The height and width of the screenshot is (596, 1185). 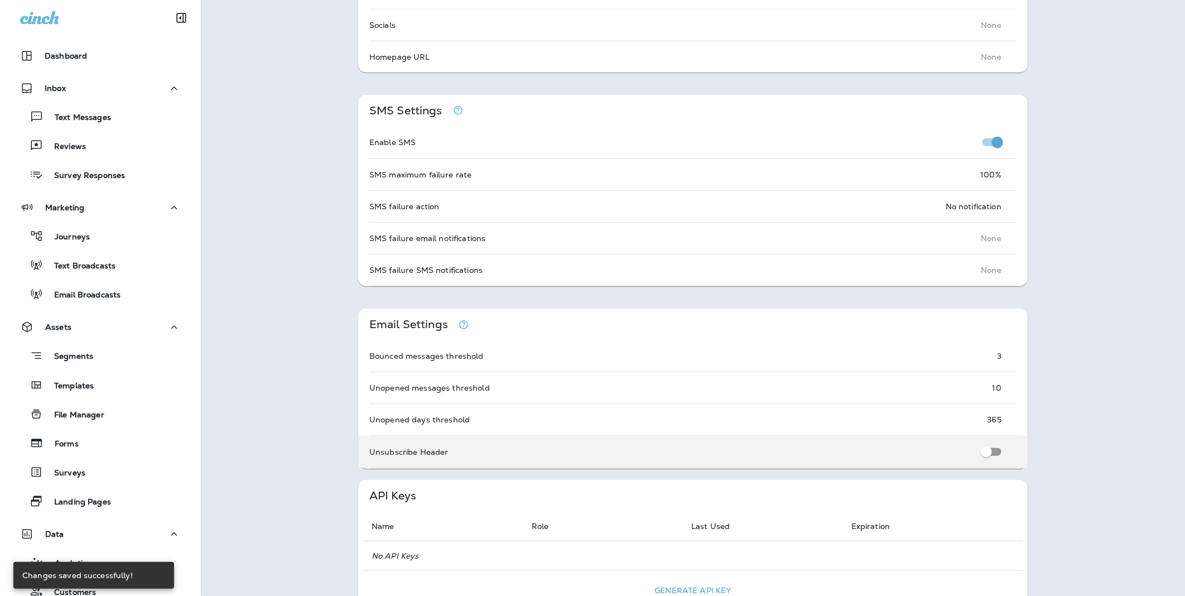 I want to click on button: Assets, so click(x=100, y=327).